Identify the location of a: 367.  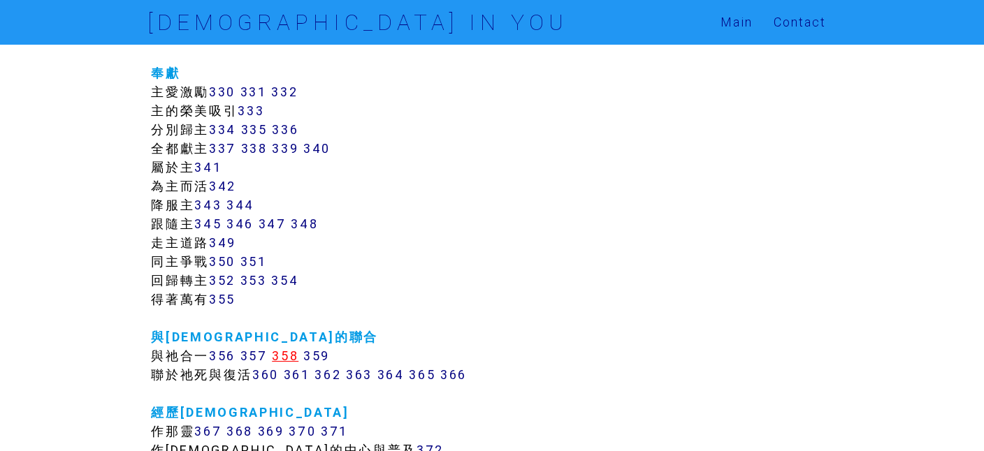
(207, 431).